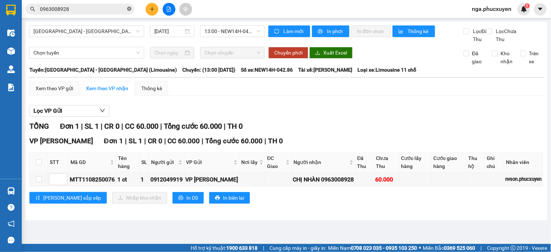  Describe the element at coordinates (294, 31) in the screenshot. I see `span: Làm mới` at that location.